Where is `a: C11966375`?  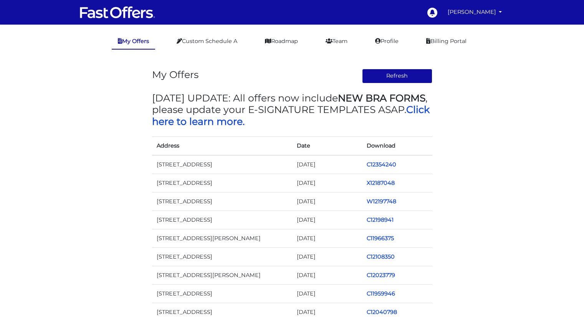
a: C11966375 is located at coordinates (380, 238).